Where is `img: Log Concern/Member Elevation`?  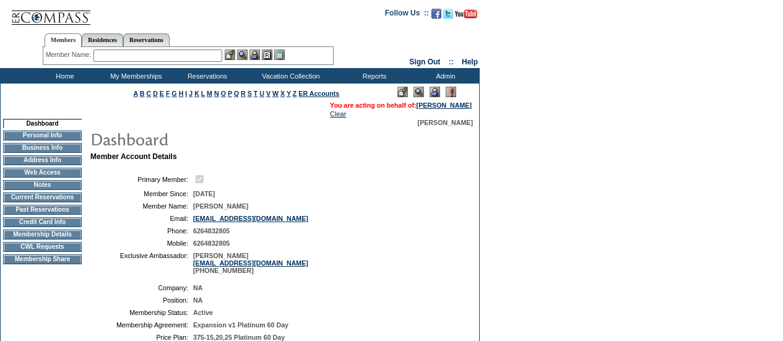
img: Log Concern/Member Elevation is located at coordinates (450, 92).